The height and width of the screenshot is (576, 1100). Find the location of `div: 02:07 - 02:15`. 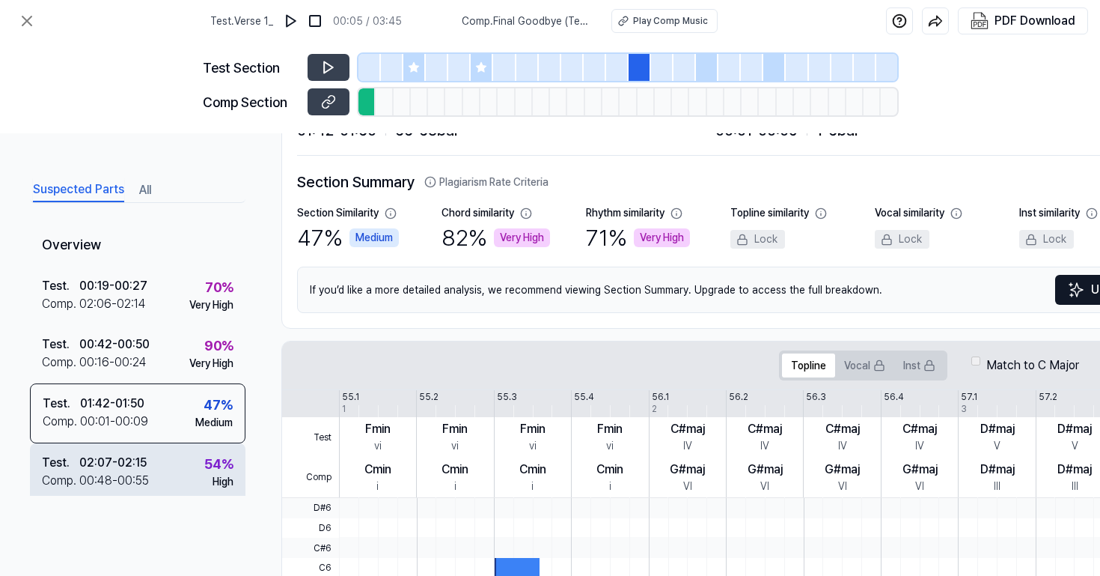

div: 02:07 - 02:15 is located at coordinates (113, 463).